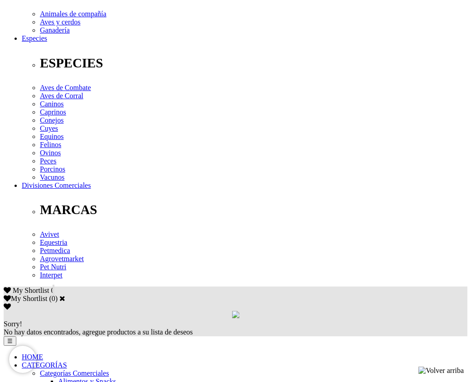 This screenshot has width=471, height=382. What do you see at coordinates (50, 145) in the screenshot?
I see `a: Felinos` at bounding box center [50, 145].